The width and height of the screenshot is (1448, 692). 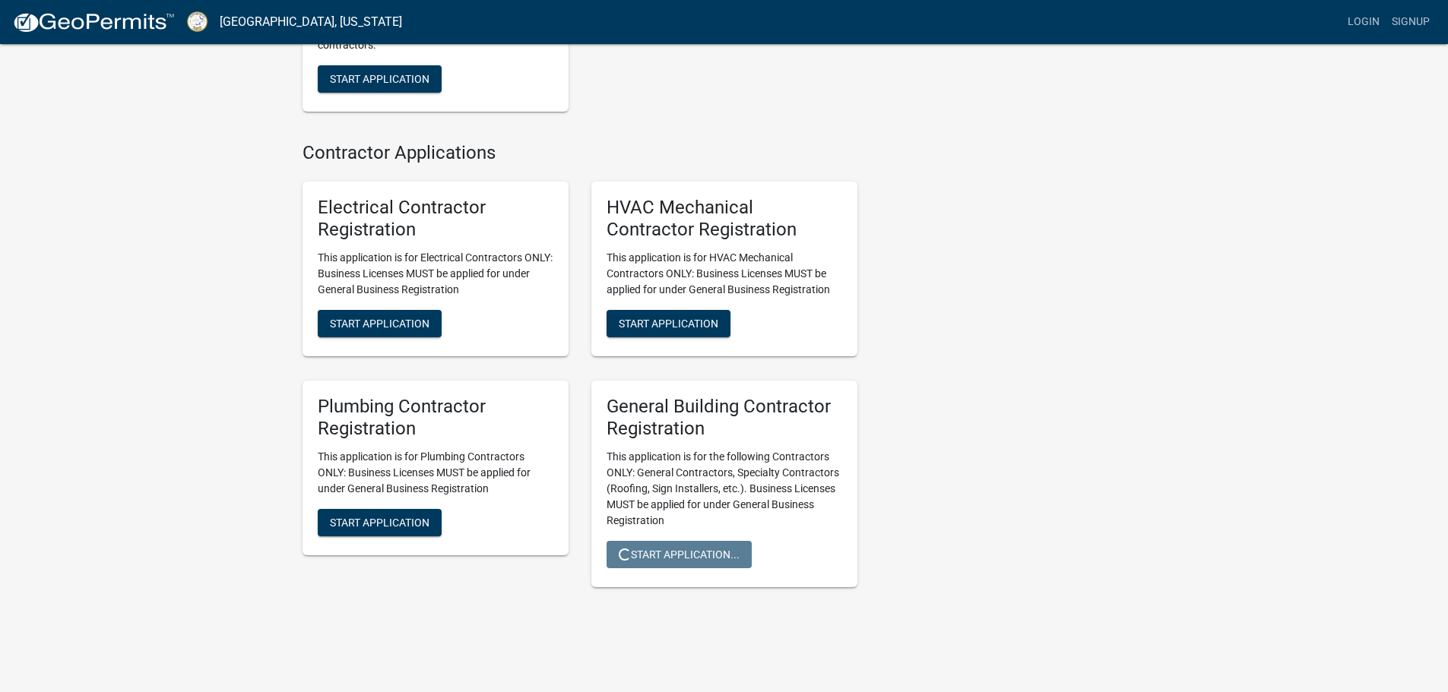 I want to click on wm-workflow-list-section: Contractor Applications, so click(x=580, y=371).